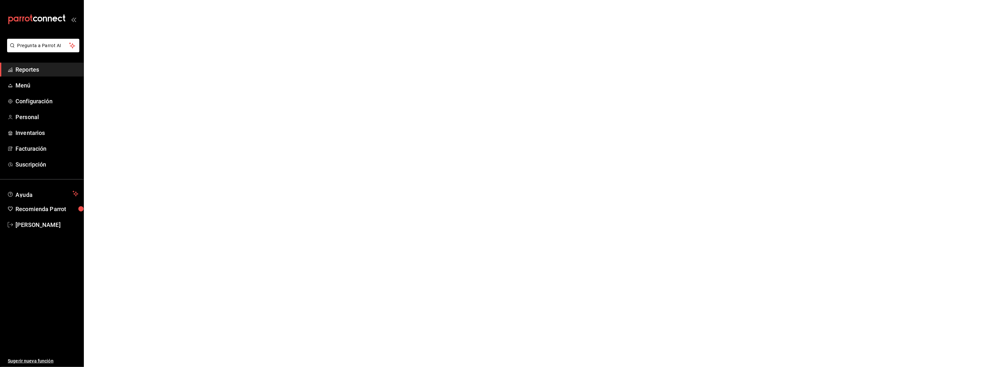 The width and height of the screenshot is (1005, 367). What do you see at coordinates (47, 164) in the screenshot?
I see `span: Suscripción` at bounding box center [47, 164].